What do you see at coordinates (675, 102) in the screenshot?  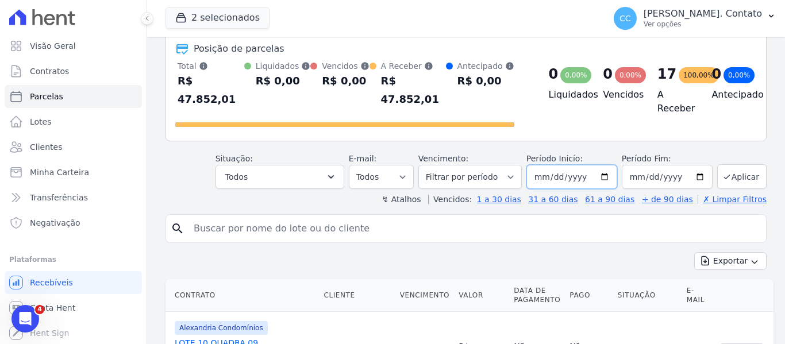 I see `h4: A Receber` at bounding box center [675, 102].